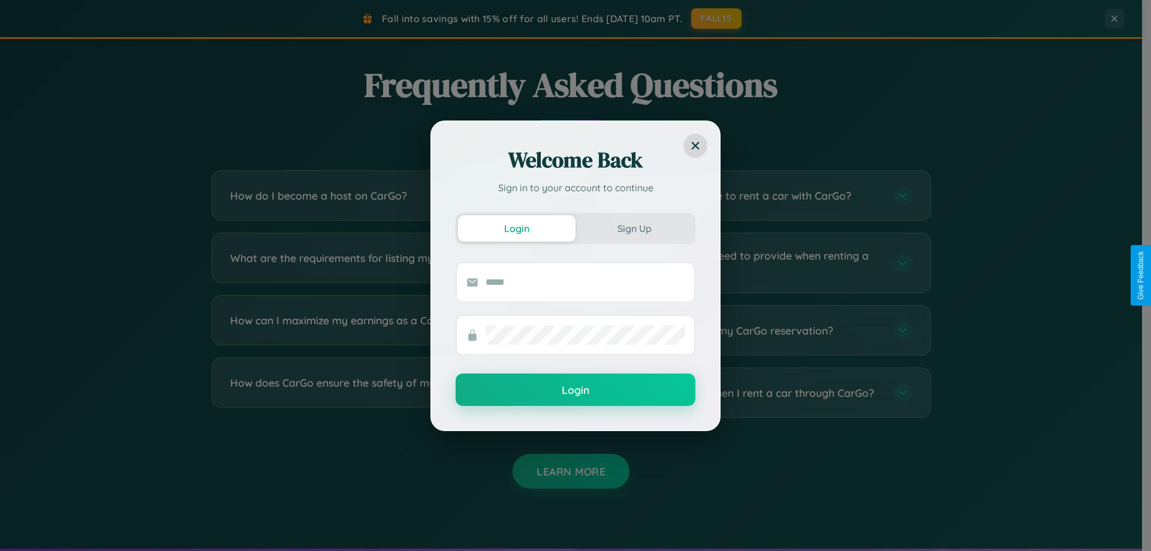 This screenshot has height=551, width=1151. Describe the element at coordinates (575, 160) in the screenshot. I see `h2: Welcome Back` at that location.